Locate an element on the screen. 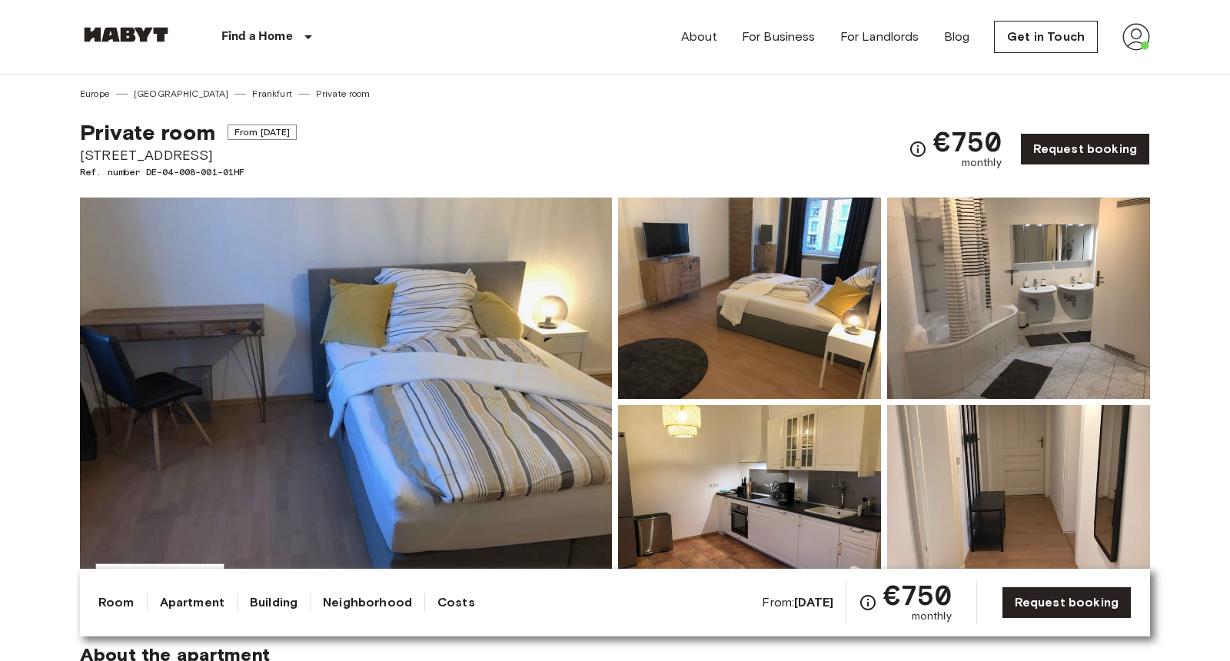  a: Neighborhood is located at coordinates (368, 603).